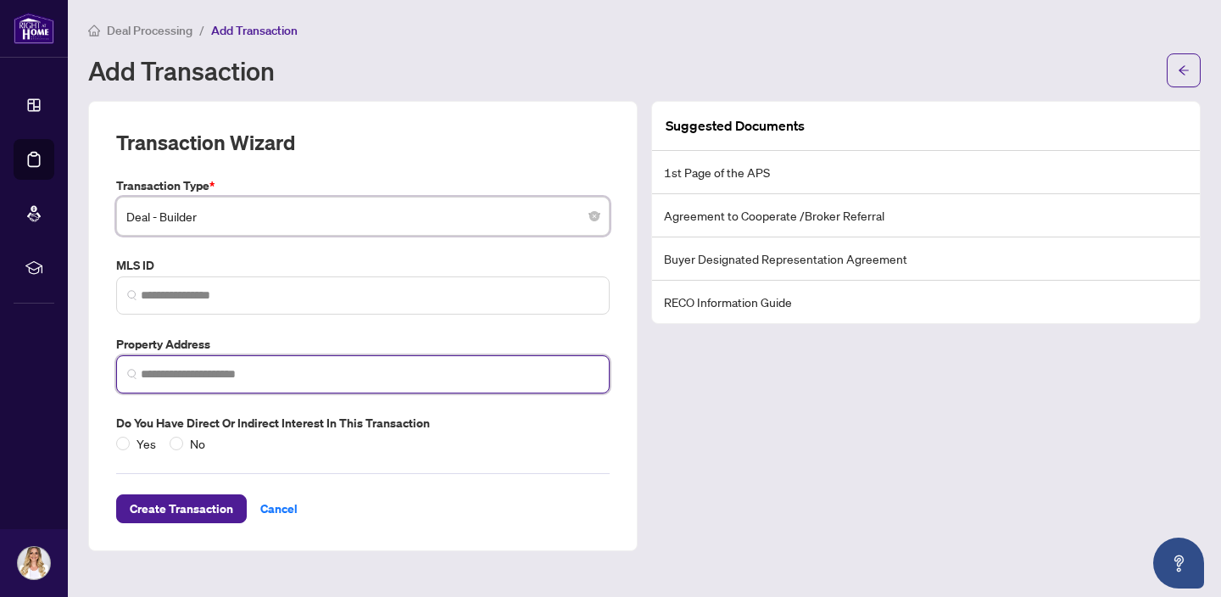  What do you see at coordinates (279, 509) in the screenshot?
I see `span: Cancel` at bounding box center [279, 509].